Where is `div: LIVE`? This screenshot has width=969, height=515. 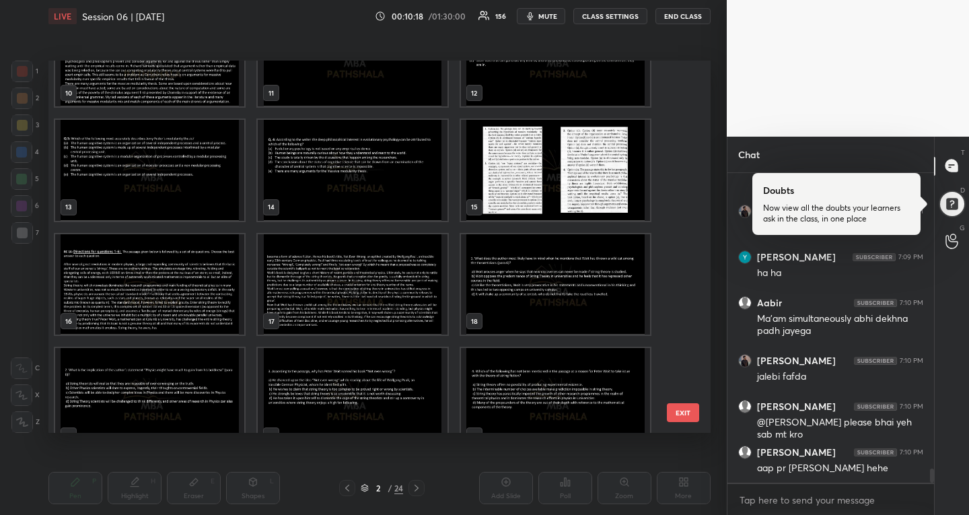 div: LIVE is located at coordinates (63, 16).